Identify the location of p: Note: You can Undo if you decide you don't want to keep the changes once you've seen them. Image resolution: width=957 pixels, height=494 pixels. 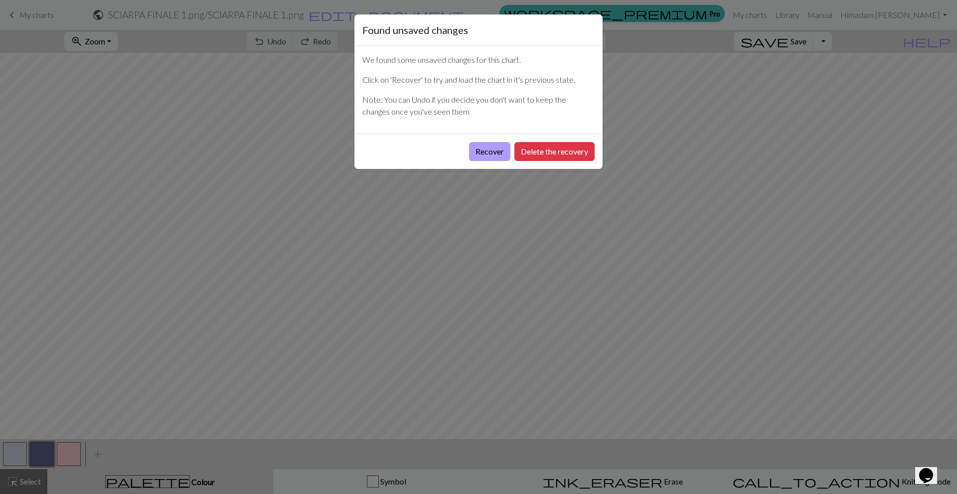
(478, 106).